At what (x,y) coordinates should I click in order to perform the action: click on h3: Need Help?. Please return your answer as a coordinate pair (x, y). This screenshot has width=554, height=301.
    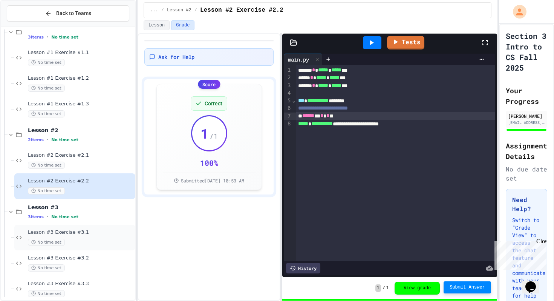
    Looking at the image, I should click on (527, 204).